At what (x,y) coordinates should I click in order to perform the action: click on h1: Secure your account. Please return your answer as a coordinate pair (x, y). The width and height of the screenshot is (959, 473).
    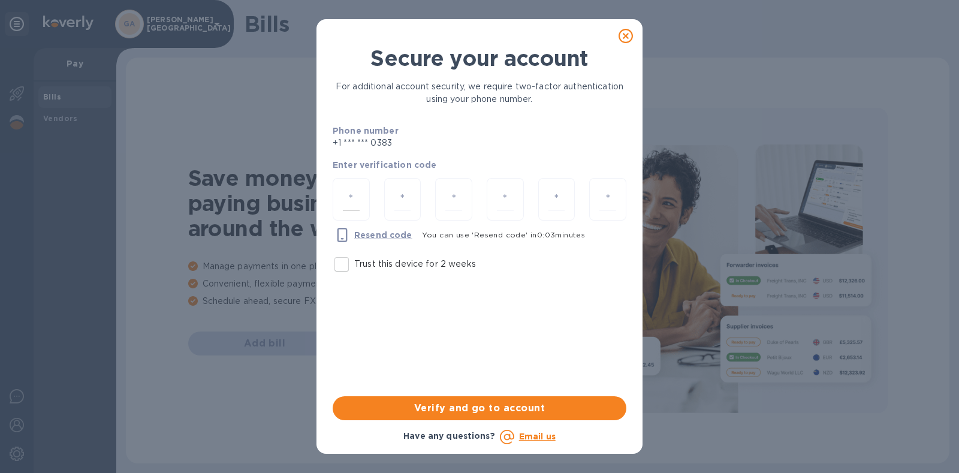
    Looking at the image, I should click on (479, 58).